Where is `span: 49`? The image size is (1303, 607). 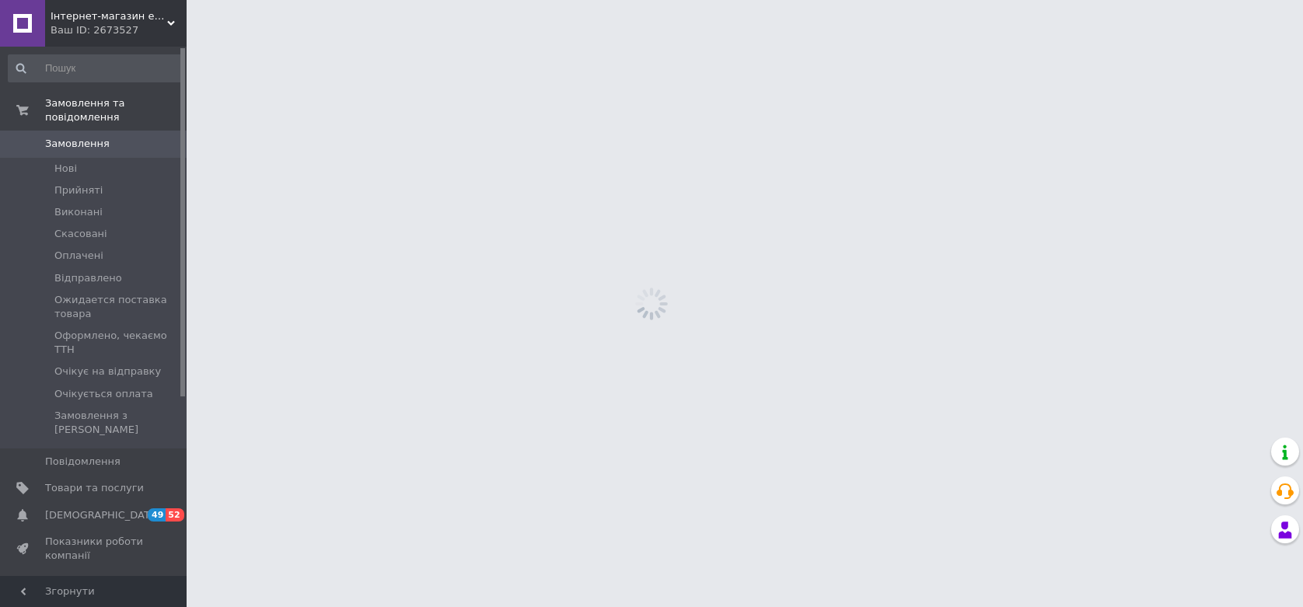 span: 49 is located at coordinates (156, 515).